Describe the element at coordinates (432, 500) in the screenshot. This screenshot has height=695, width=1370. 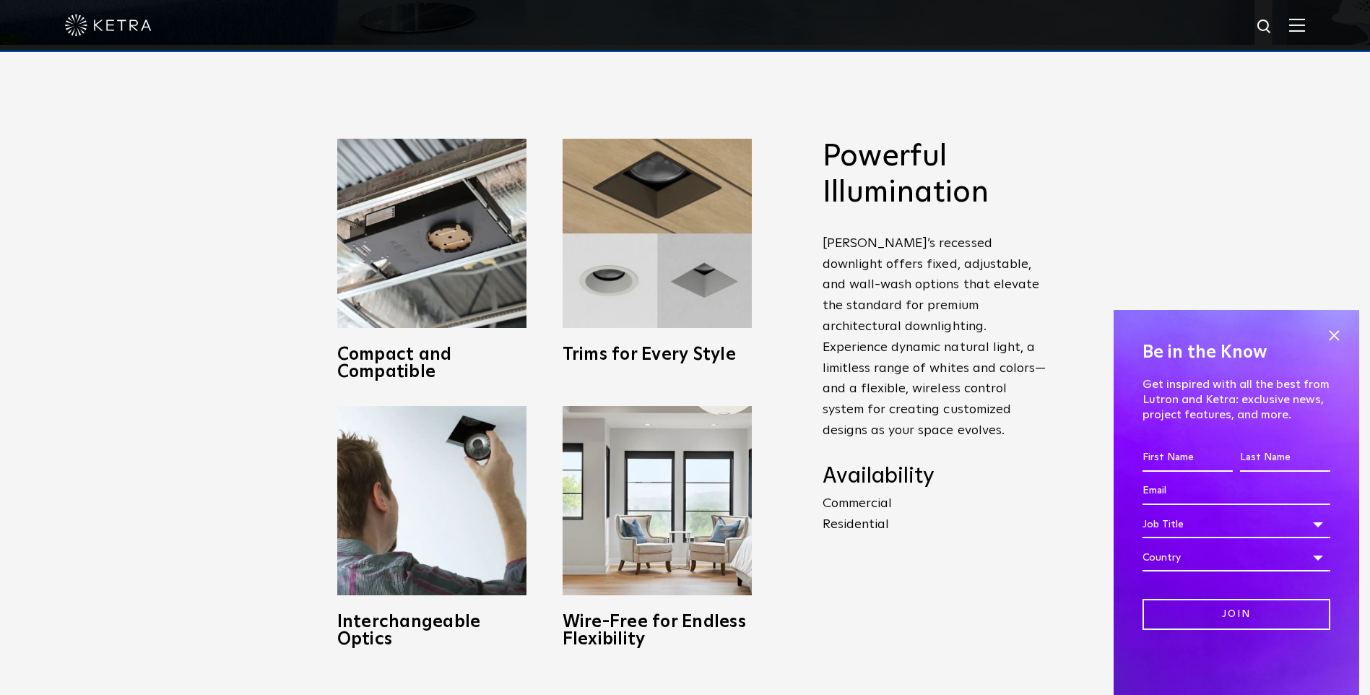
I see `img: D3_OpticSwap` at that location.